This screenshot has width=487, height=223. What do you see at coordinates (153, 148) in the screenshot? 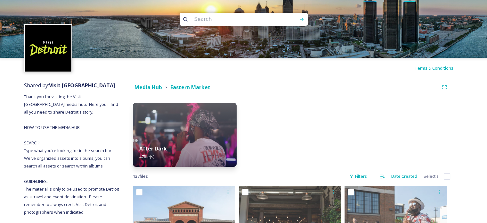
I see `strong: After Dark` at bounding box center [153, 148].